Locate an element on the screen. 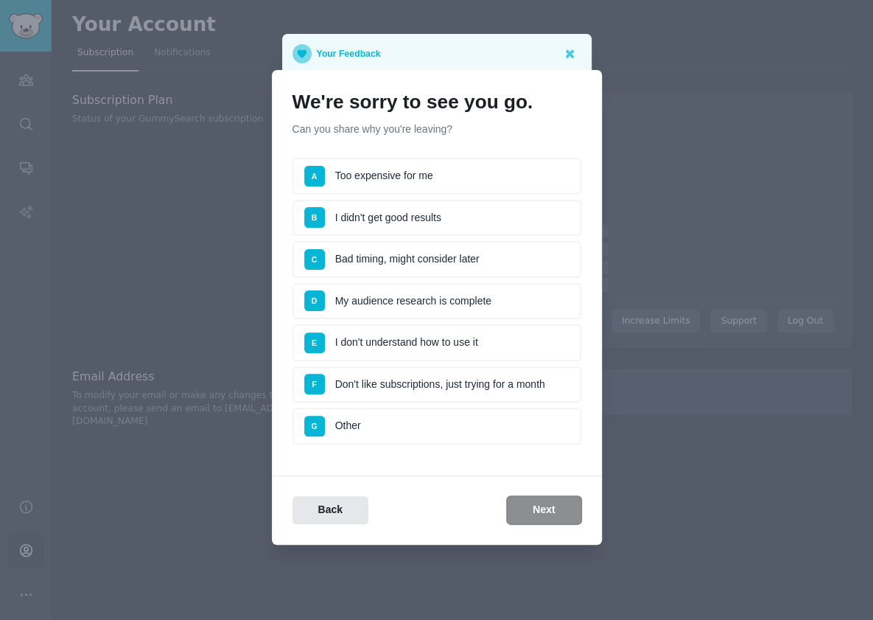 The width and height of the screenshot is (873, 620). span: B is located at coordinates (315, 217).